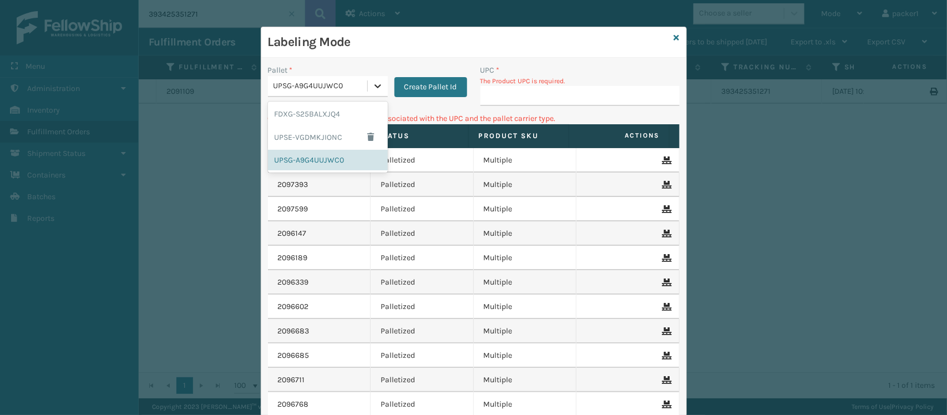 Image resolution: width=947 pixels, height=415 pixels. What do you see at coordinates (293, 258) in the screenshot?
I see `a: 2096189` at bounding box center [293, 258].